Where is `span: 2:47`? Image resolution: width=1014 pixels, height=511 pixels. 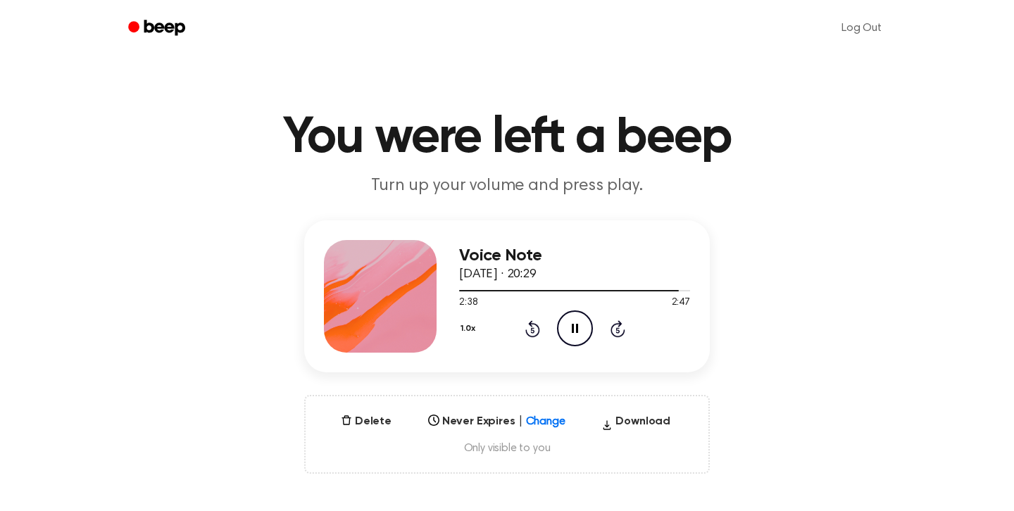
span: 2:47 is located at coordinates (681, 303).